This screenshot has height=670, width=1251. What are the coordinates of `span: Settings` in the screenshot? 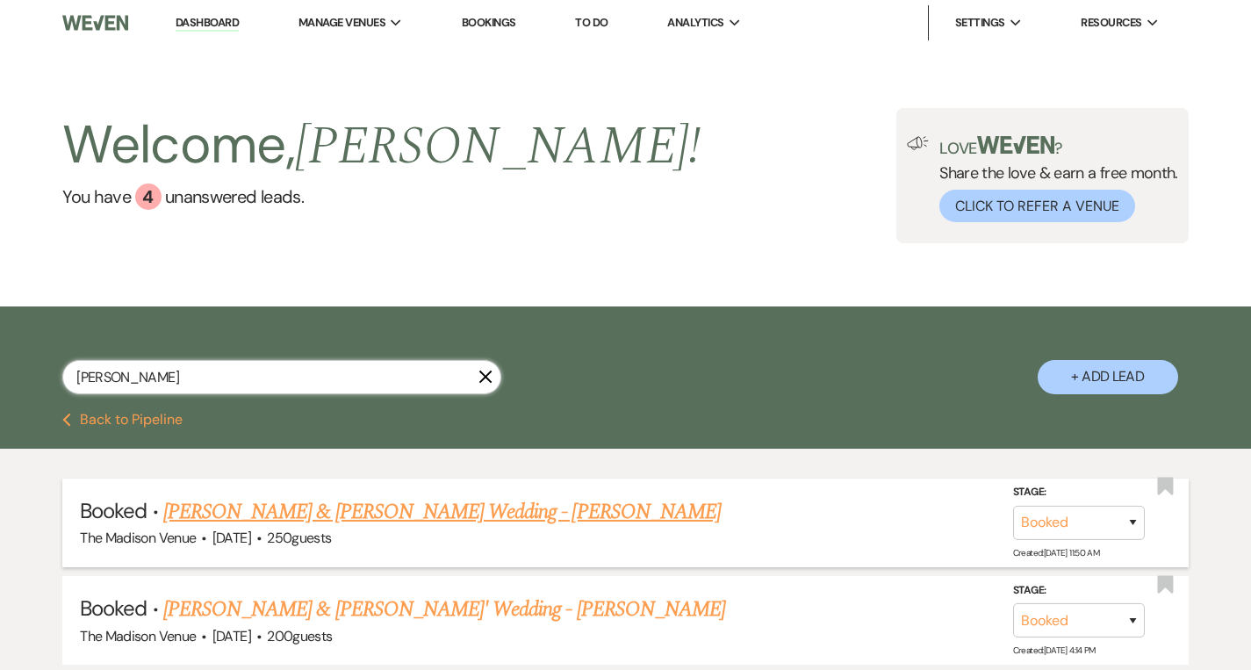 It's located at (980, 23).